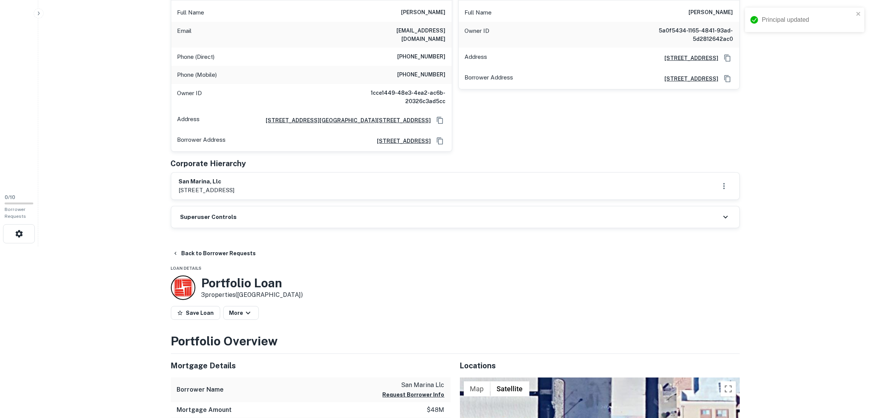 The height and width of the screenshot is (418, 872). Describe the element at coordinates (196, 57) in the screenshot. I see `p: Phone (Direct)` at that location.